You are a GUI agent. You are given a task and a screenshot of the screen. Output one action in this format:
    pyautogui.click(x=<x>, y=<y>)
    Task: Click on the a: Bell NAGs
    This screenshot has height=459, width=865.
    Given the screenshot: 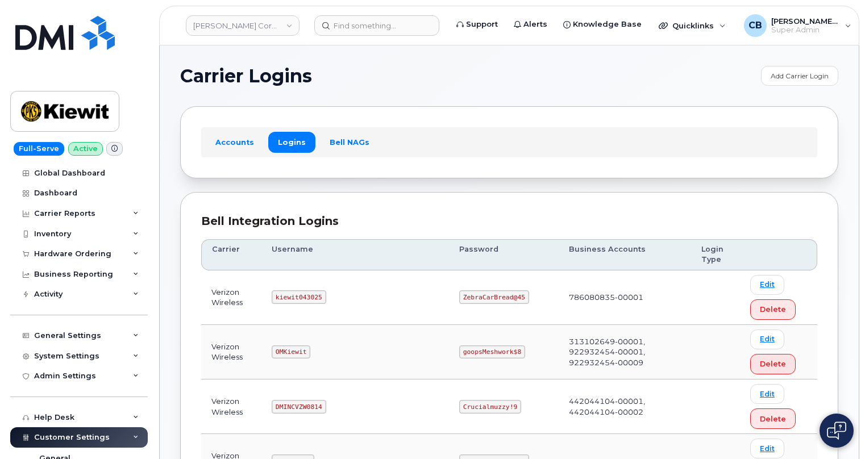 What is the action you would take?
    pyautogui.click(x=350, y=142)
    